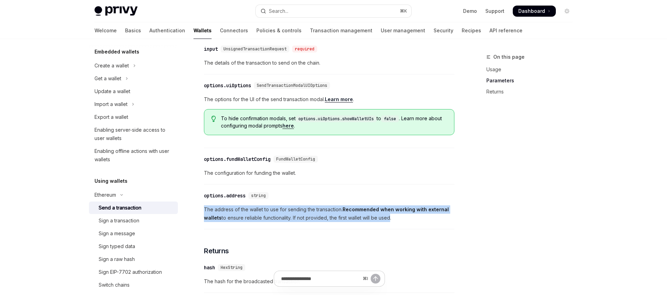  I want to click on span: The address of the wallet to use for sending the transaction. to ensure reliable functionality. I..., so click(329, 214).